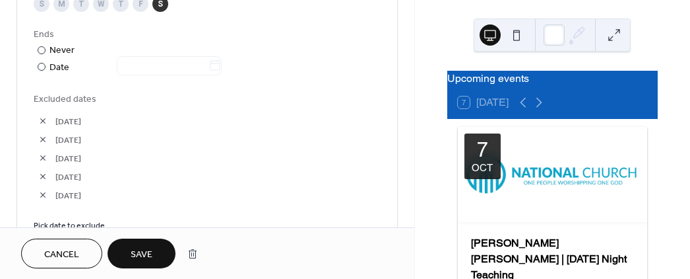  What do you see at coordinates (141, 253) in the screenshot?
I see `button: Save` at bounding box center [141, 253].